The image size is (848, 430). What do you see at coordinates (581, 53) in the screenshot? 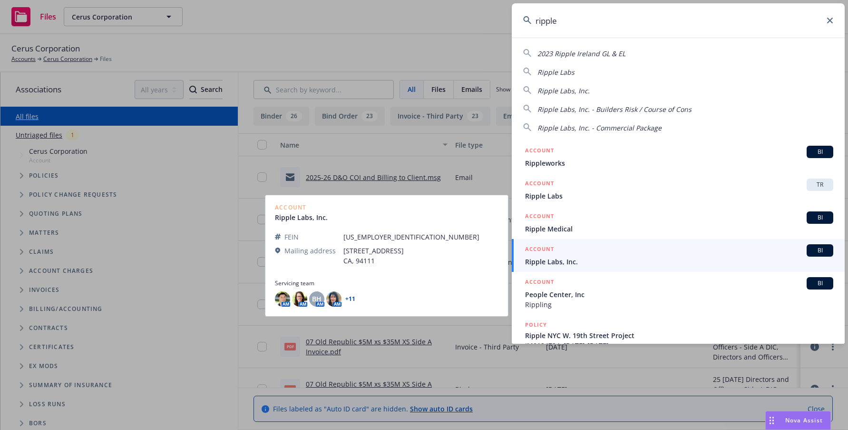
I see `span: 2023 Ripple Ireland GL & EL` at bounding box center [581, 53].